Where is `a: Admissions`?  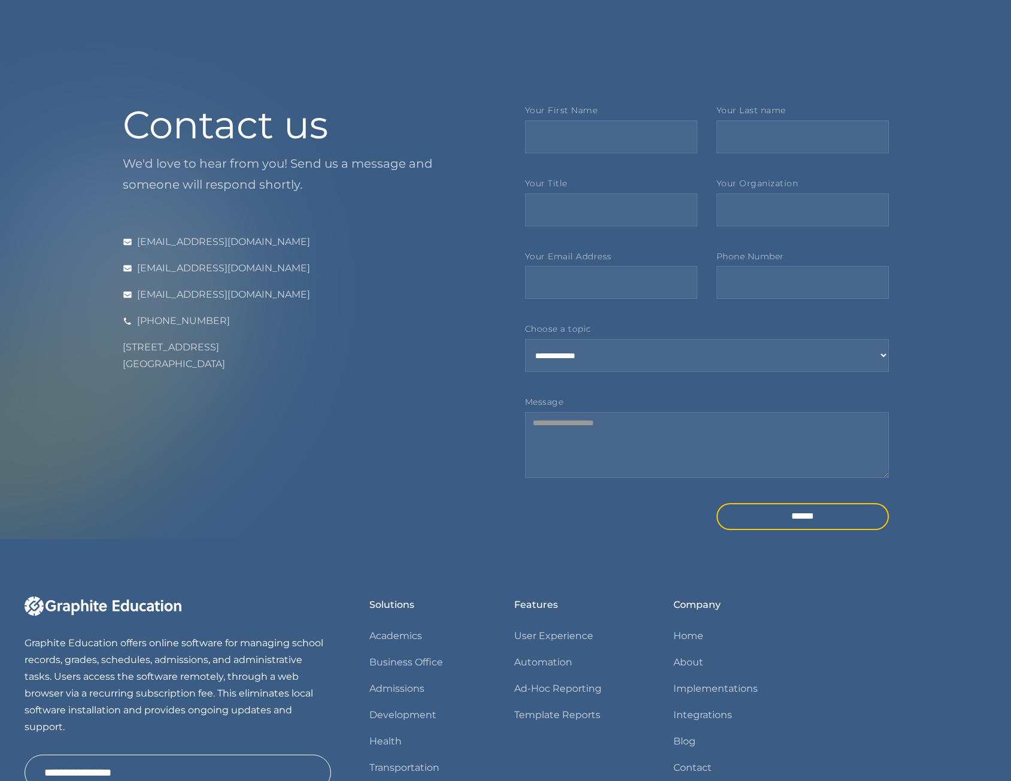 a: Admissions is located at coordinates (397, 689).